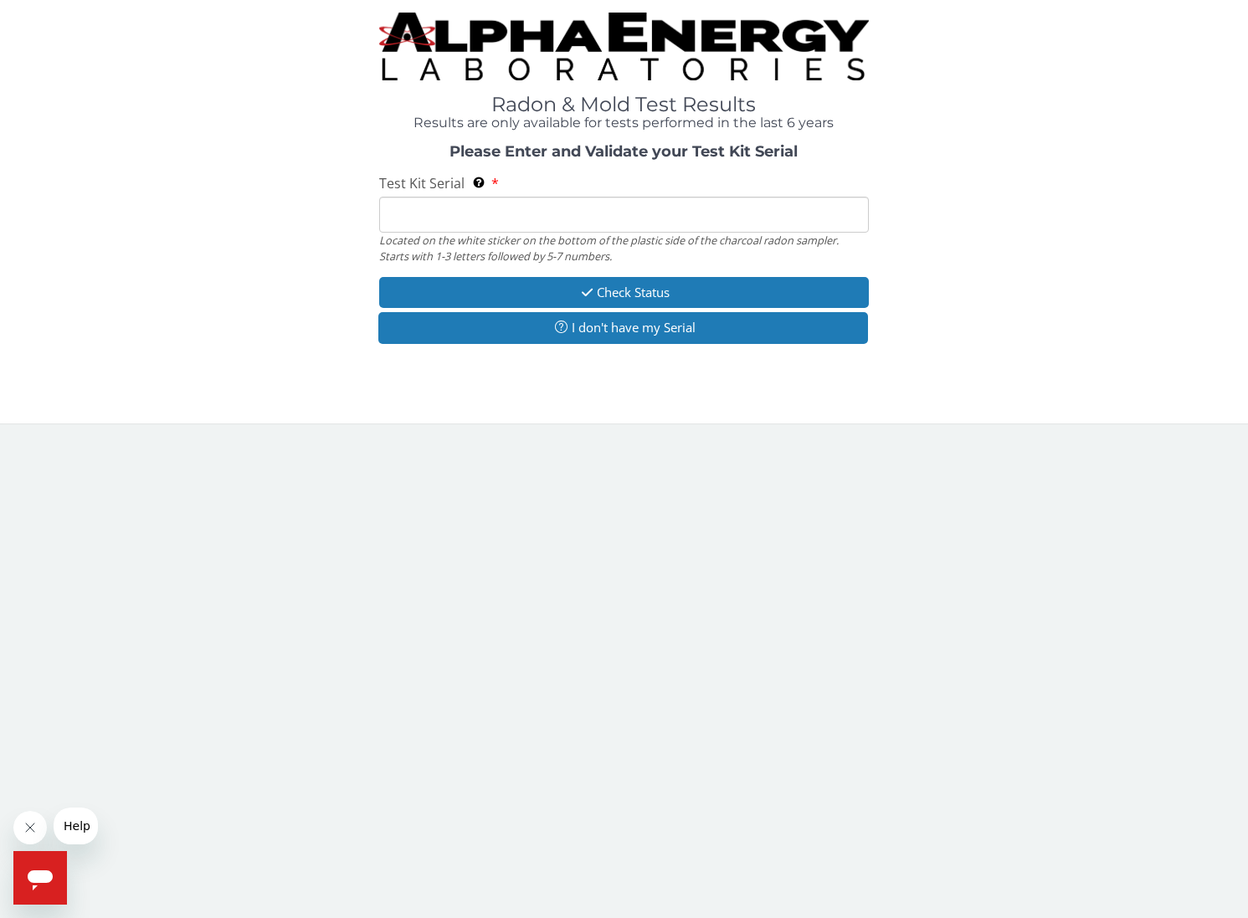 Image resolution: width=1248 pixels, height=918 pixels. Describe the element at coordinates (624, 248) in the screenshot. I see `div: Located on the white sticker on the bottom of the plastic side of the charcoal radon sampler. Sta...` at that location.